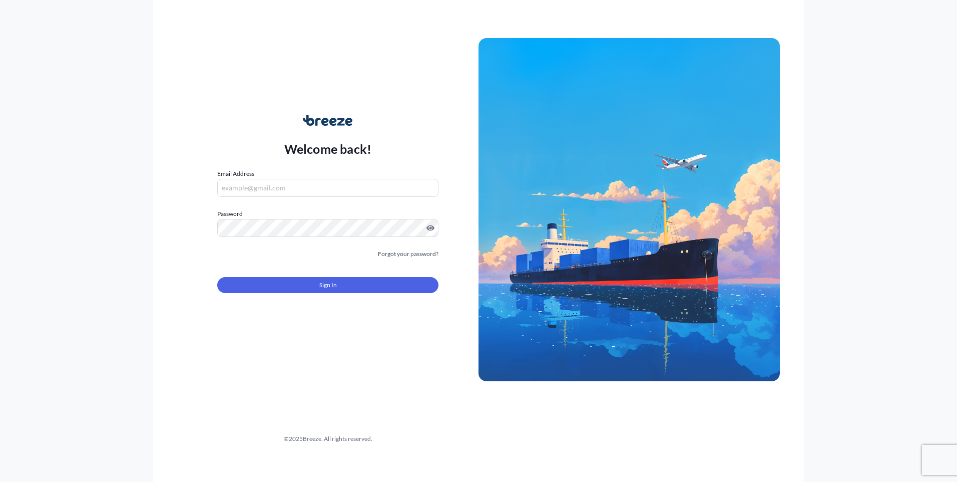  What do you see at coordinates (328, 149) in the screenshot?
I see `p: Welcome back!` at bounding box center [328, 149].